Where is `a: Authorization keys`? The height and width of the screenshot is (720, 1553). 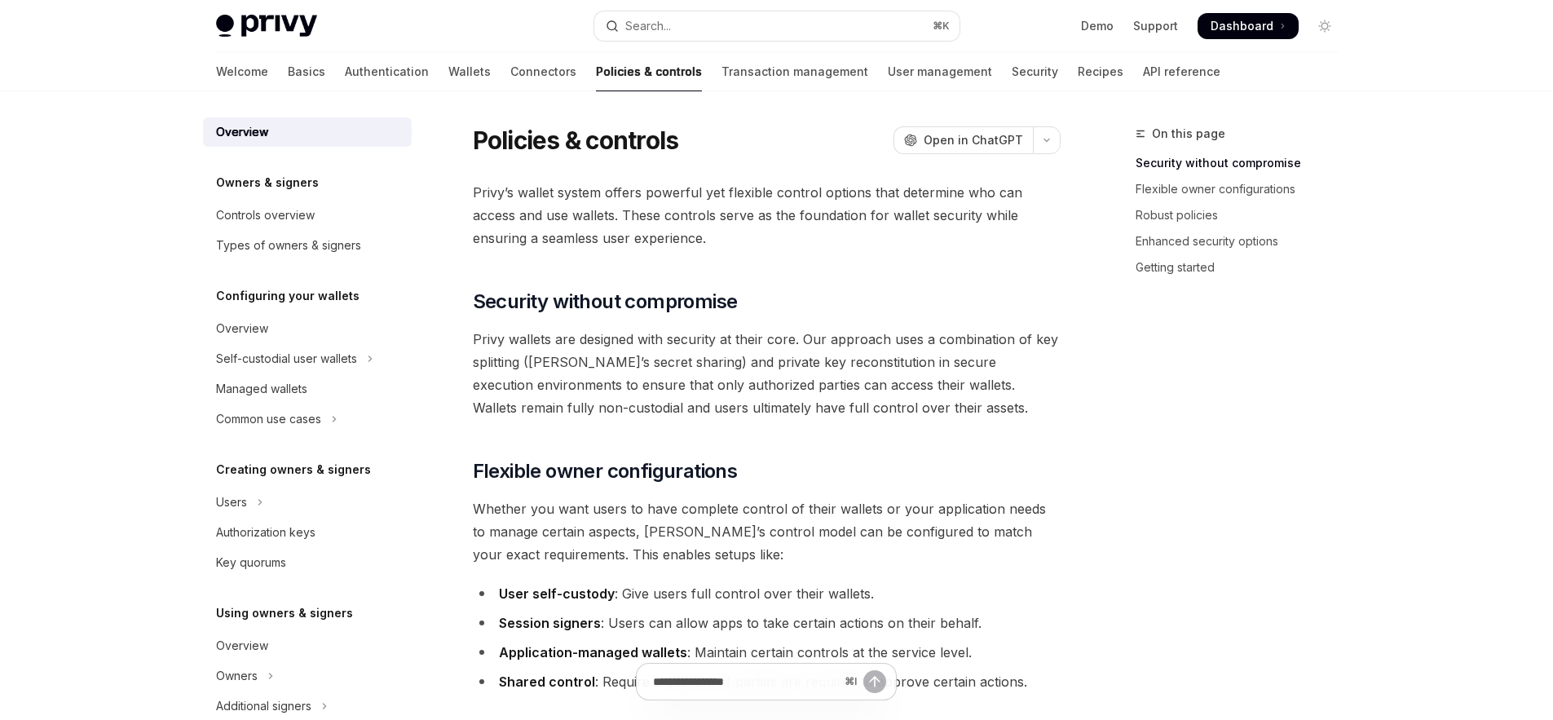 a: Authorization keys is located at coordinates (307, 532).